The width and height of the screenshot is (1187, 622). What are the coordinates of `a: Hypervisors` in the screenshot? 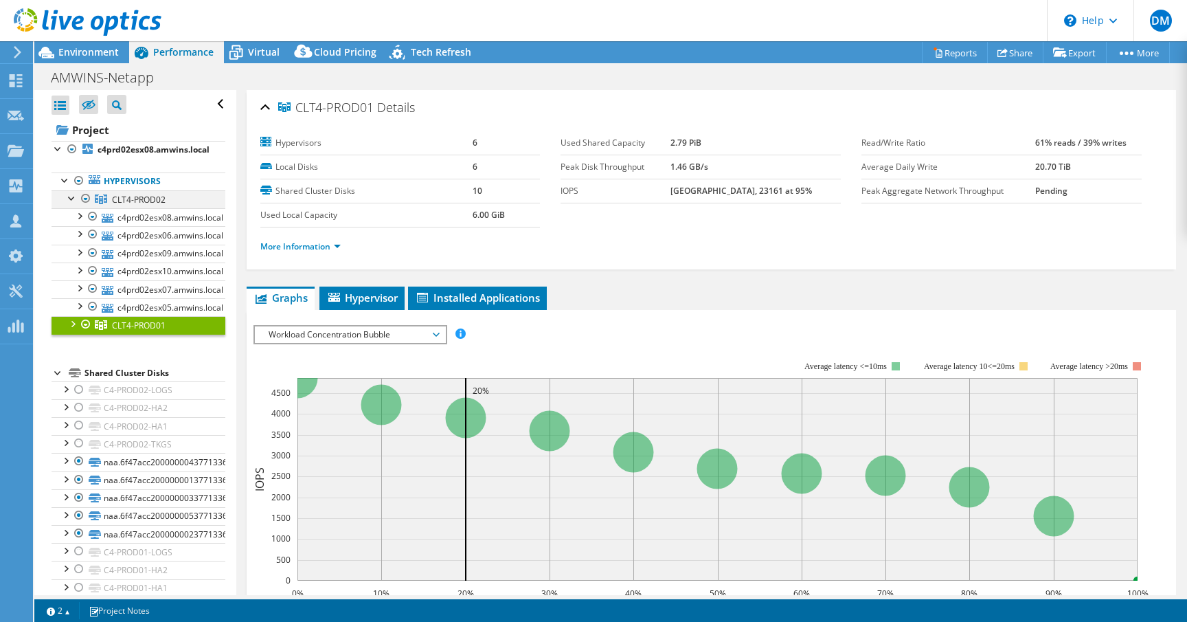 It's located at (138, 181).